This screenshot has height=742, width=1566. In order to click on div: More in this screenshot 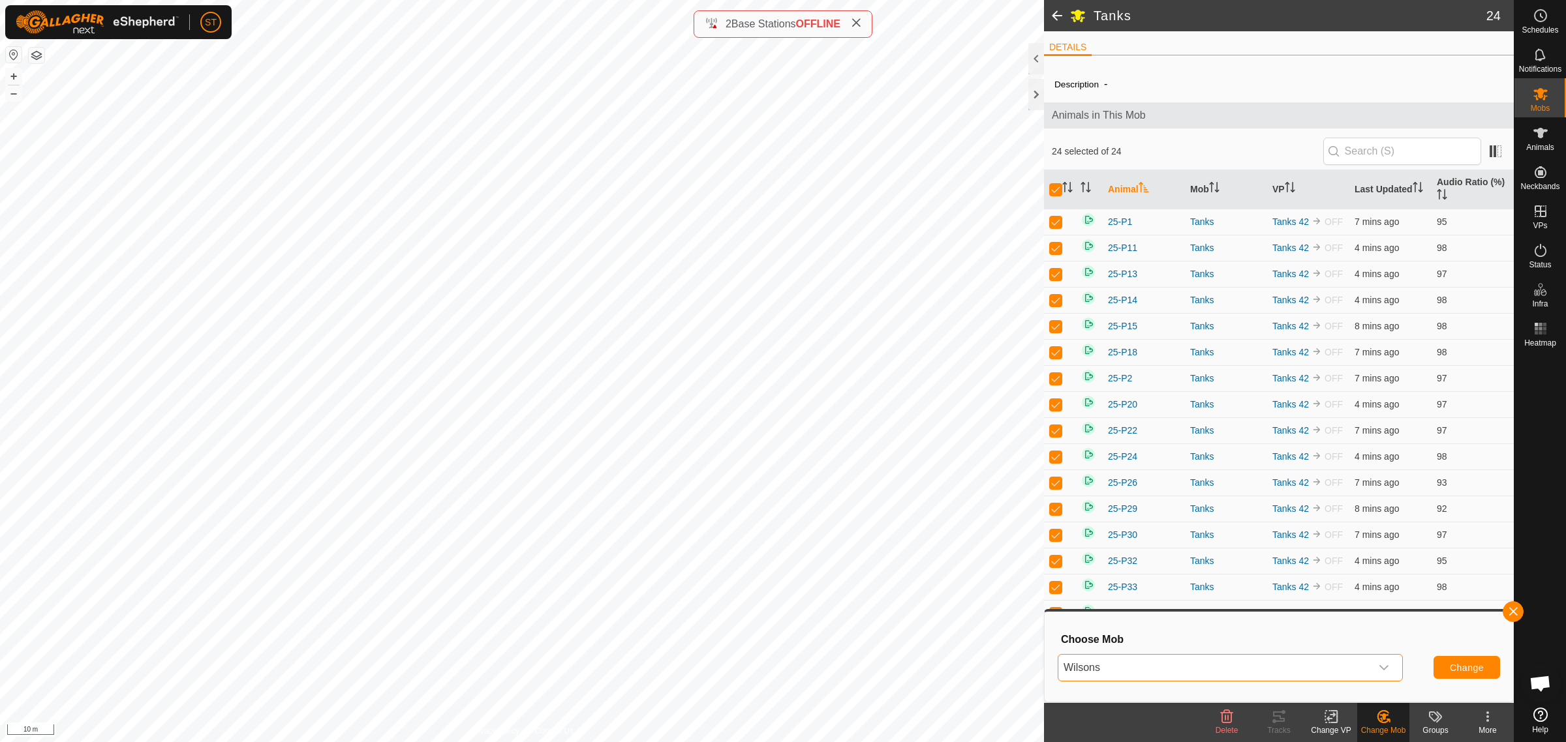, I will do `click(1487, 731)`.